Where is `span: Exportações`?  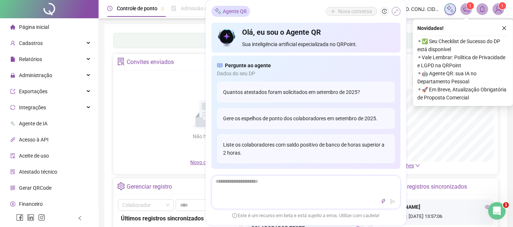
span: Exportações is located at coordinates (33, 91).